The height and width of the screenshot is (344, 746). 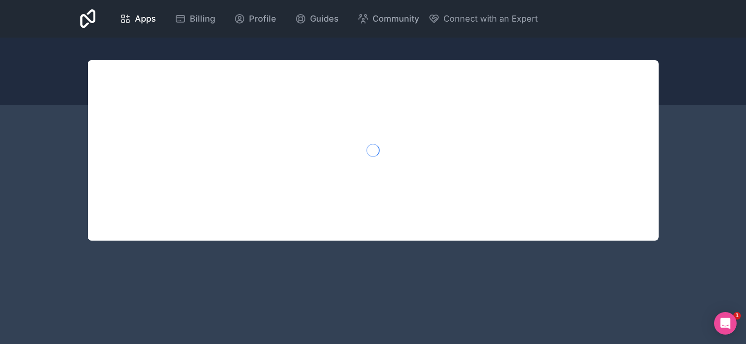 What do you see at coordinates (138, 19) in the screenshot?
I see `a: Apps` at bounding box center [138, 19].